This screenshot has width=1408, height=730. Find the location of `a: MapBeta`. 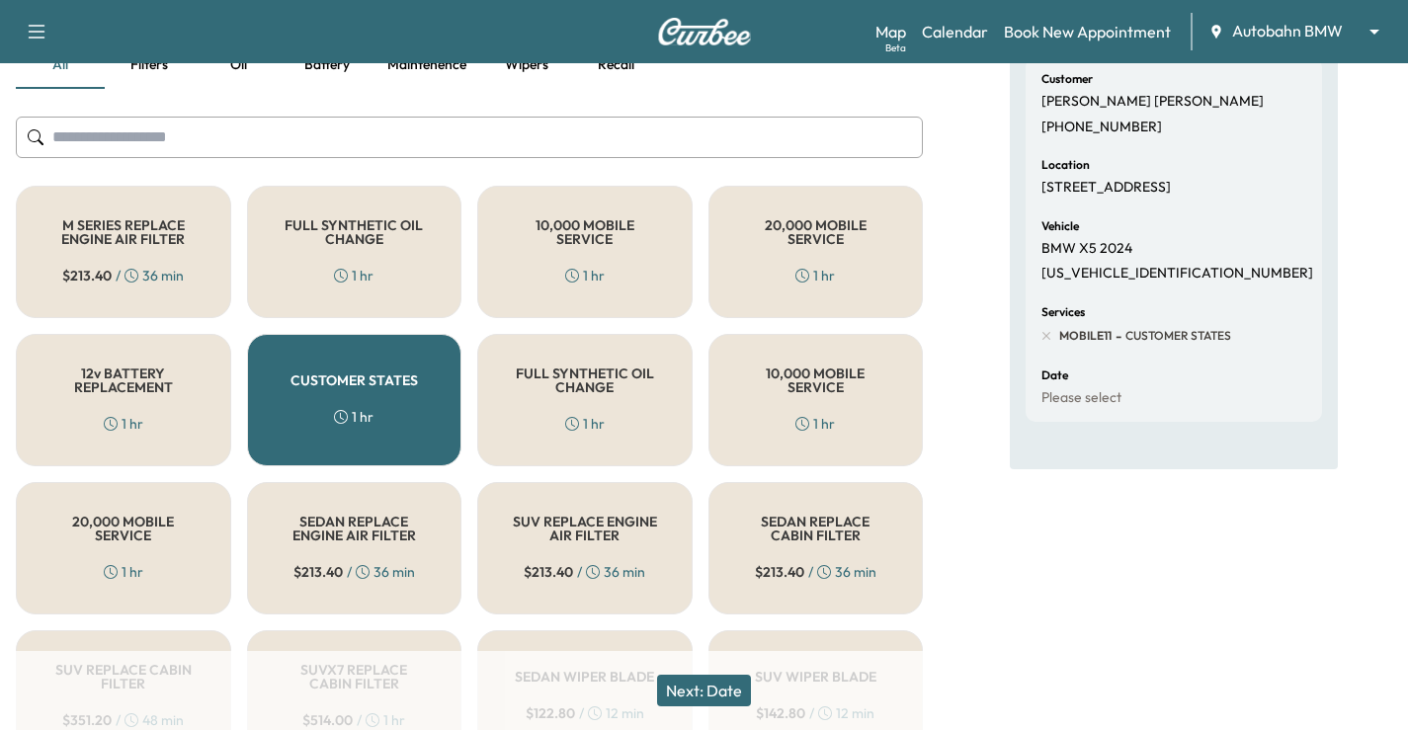

a: MapBeta is located at coordinates (890, 32).